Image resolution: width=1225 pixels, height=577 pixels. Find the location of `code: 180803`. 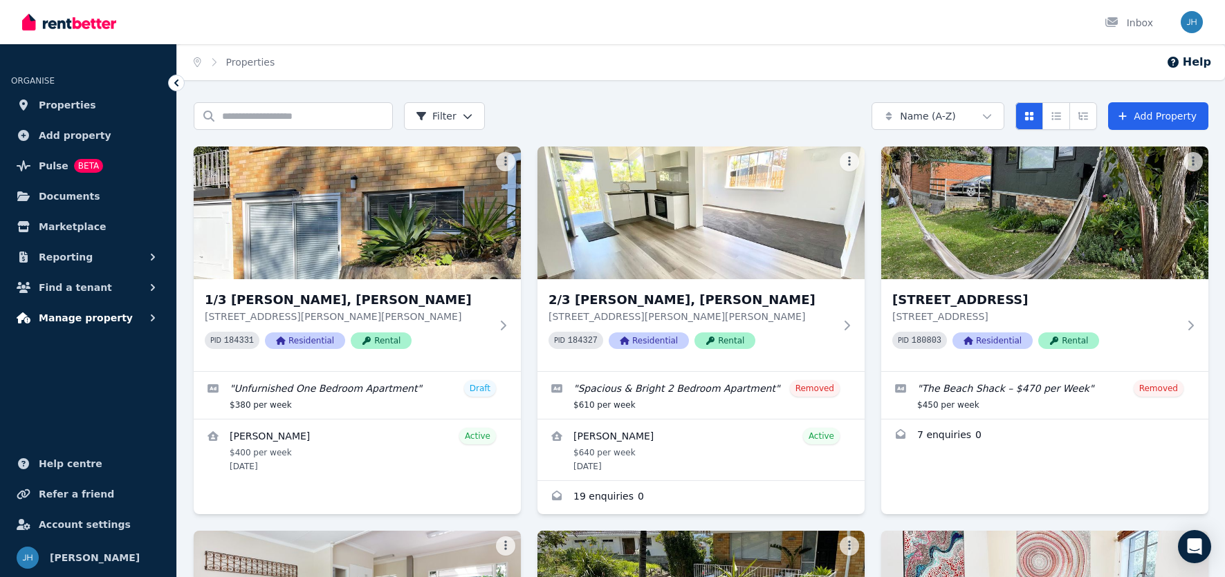

code: 180803 is located at coordinates (926, 341).